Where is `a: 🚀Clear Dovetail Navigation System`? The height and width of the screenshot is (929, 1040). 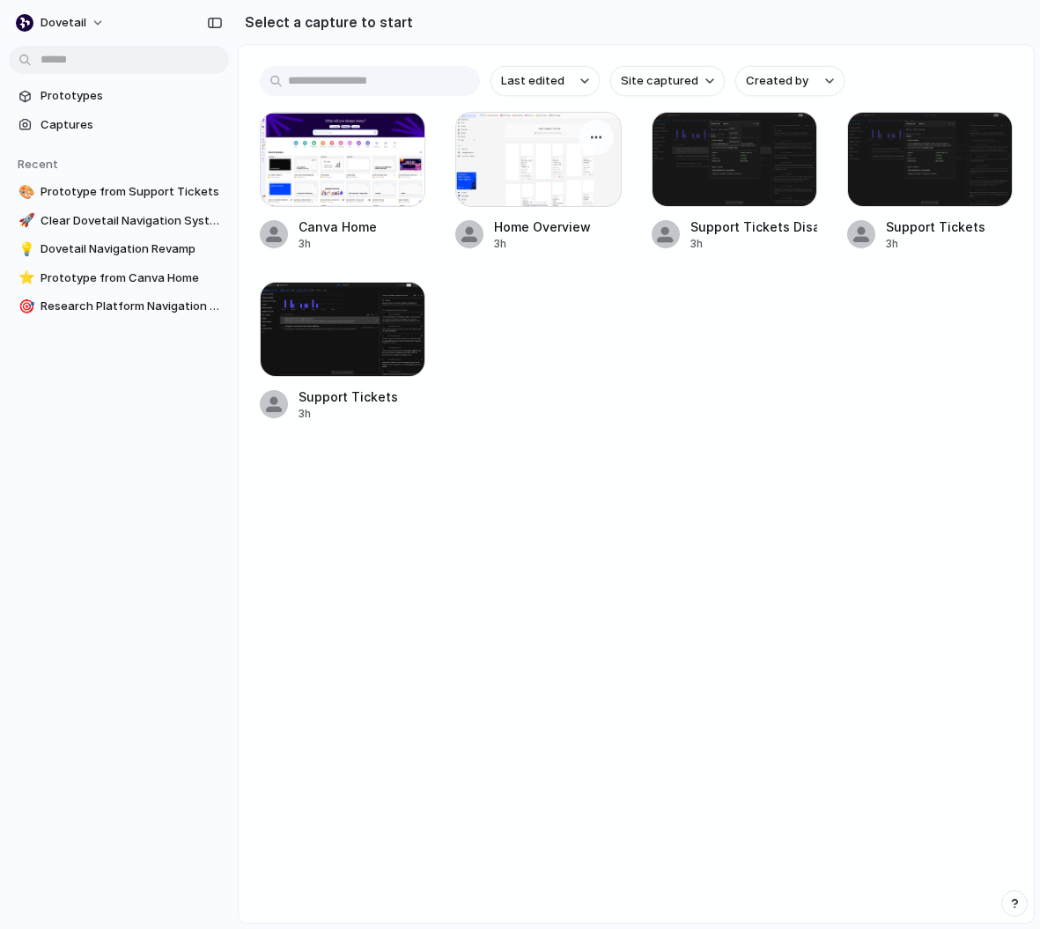
a: 🚀Clear Dovetail Navigation System is located at coordinates (119, 221).